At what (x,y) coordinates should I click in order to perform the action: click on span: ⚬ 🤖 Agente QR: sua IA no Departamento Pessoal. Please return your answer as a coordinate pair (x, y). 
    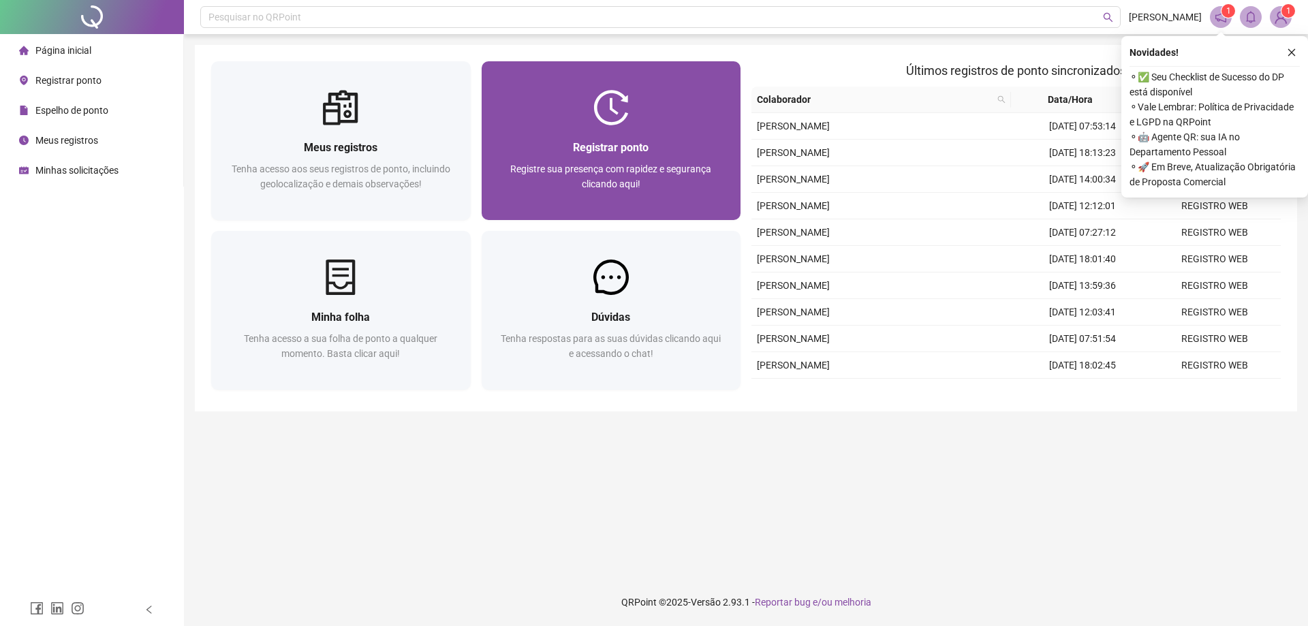
    Looking at the image, I should click on (1215, 144).